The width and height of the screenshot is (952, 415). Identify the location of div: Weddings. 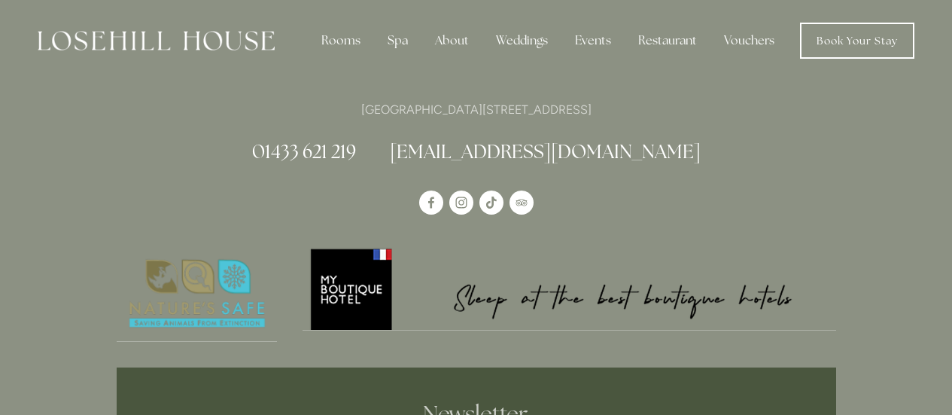
(522, 41).